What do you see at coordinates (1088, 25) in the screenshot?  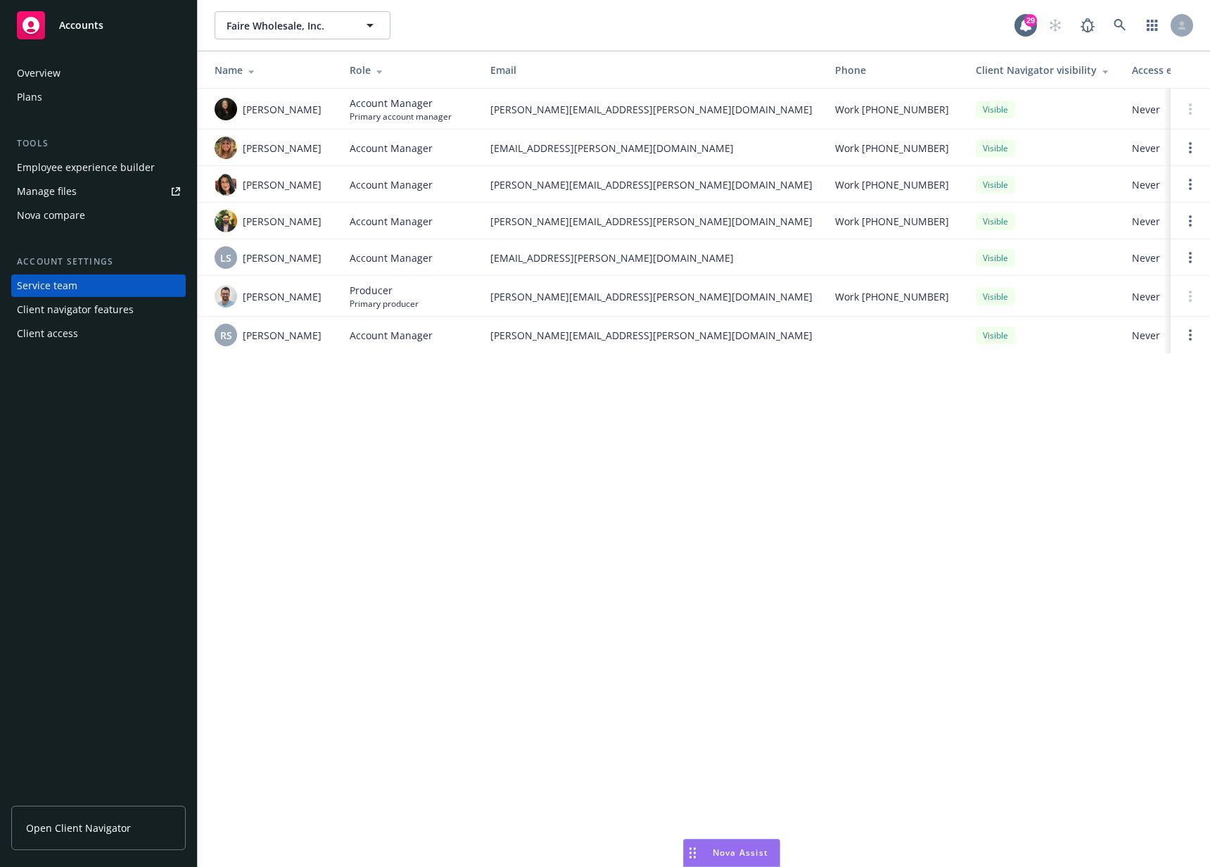 I see `a: Report a Bug` at bounding box center [1088, 25].